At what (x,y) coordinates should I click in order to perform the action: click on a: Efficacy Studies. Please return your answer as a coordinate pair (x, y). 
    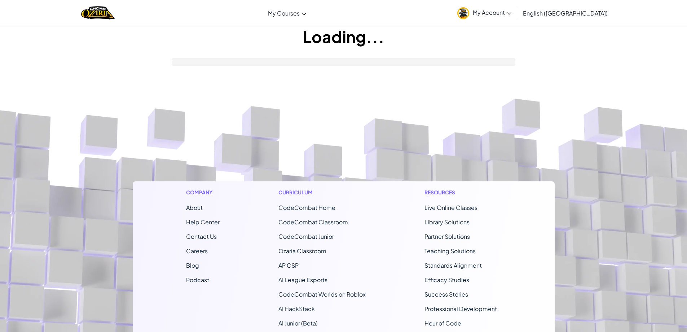
    Looking at the image, I should click on (447, 279).